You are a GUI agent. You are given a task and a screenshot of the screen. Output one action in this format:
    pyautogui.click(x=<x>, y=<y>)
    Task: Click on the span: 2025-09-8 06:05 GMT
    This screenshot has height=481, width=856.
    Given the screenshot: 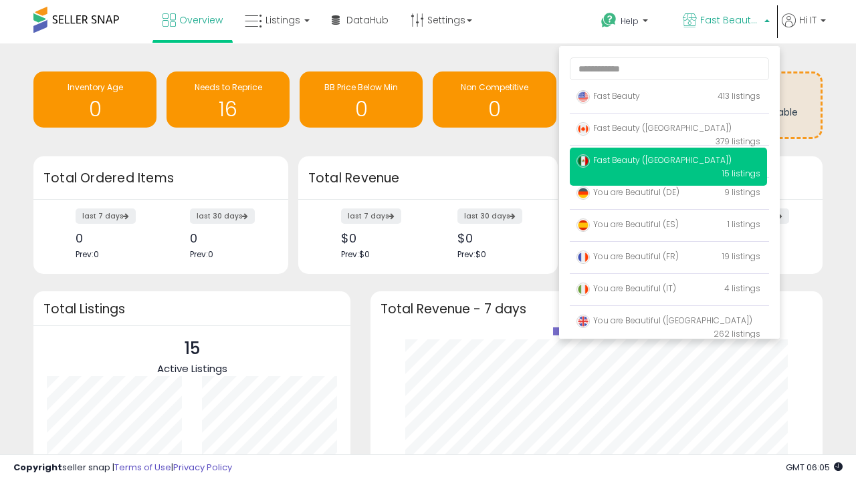 What is the action you would take?
    pyautogui.click(x=814, y=467)
    